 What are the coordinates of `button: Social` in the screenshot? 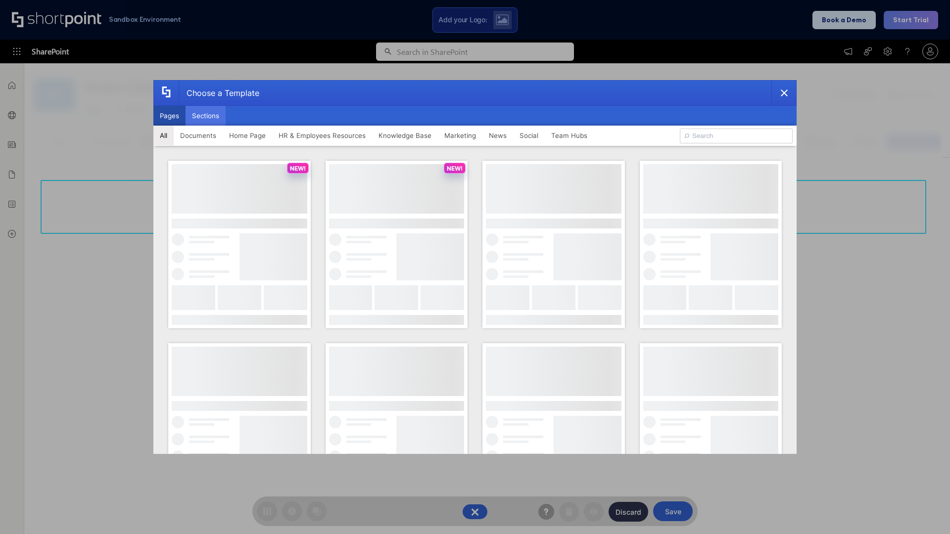 It's located at (529, 136).